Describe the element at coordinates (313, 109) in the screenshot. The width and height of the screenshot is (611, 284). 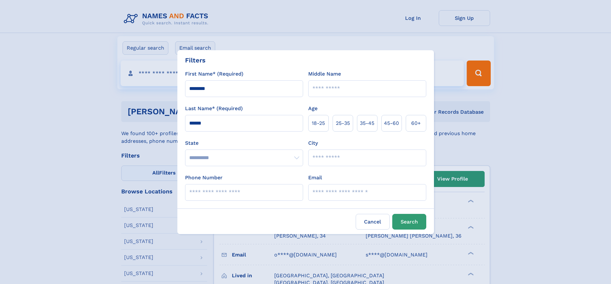
I see `label: Age` at that location.